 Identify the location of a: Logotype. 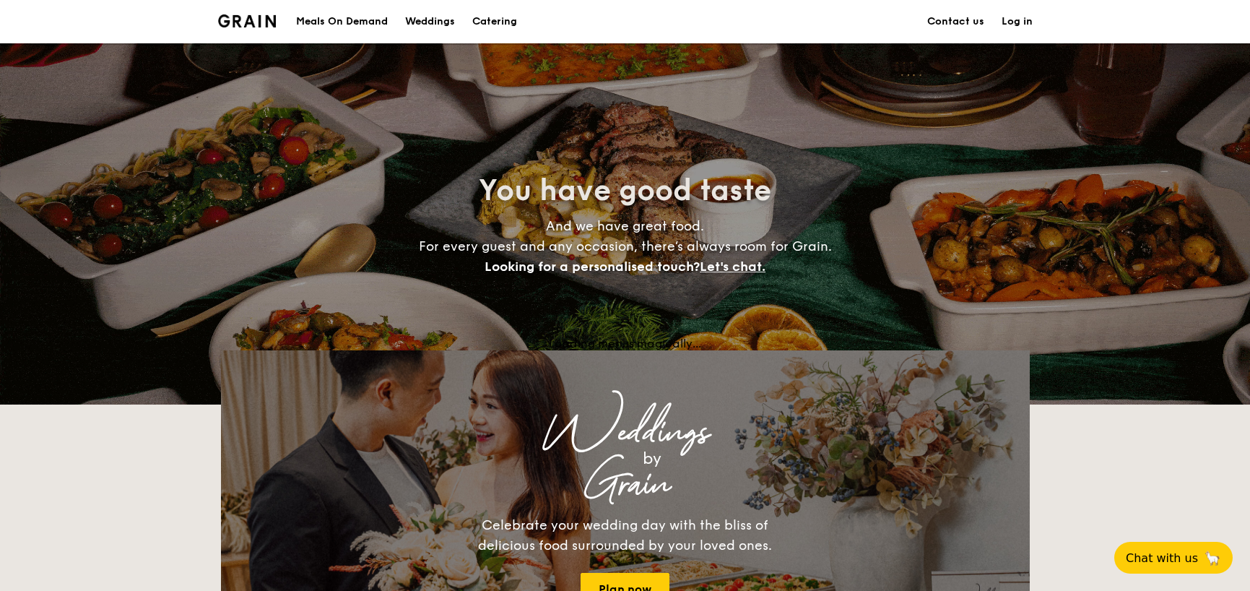
(247, 21).